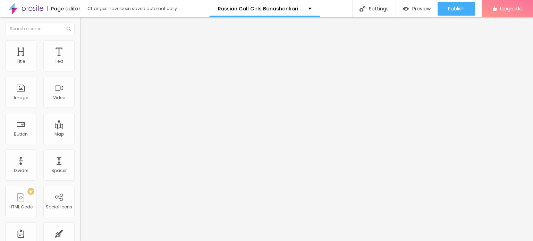  Describe the element at coordinates (59, 171) in the screenshot. I see `div: Spacer` at that location.